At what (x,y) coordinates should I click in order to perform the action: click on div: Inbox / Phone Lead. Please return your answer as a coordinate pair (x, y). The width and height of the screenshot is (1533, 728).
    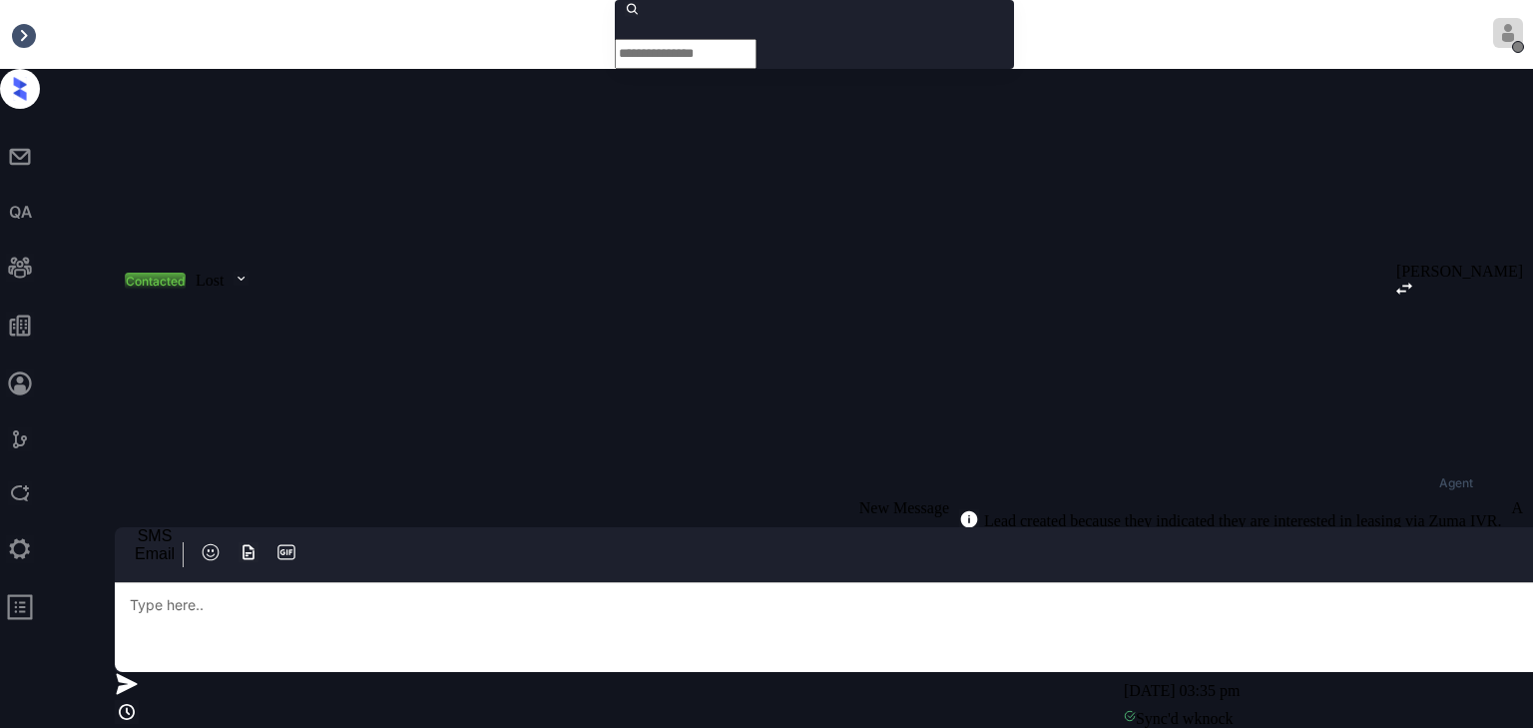
    Looking at the image, I should click on (73, 35).